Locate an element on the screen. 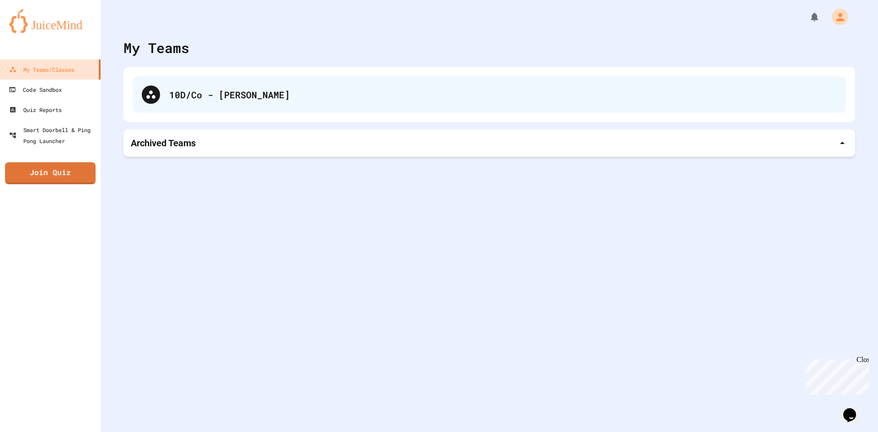  div: My Teams is located at coordinates (156, 48).